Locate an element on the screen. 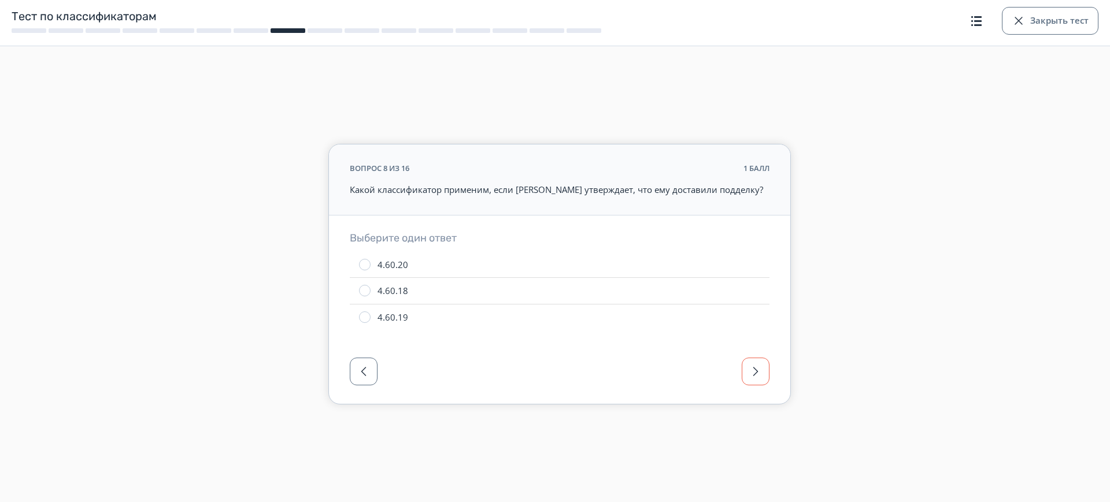 This screenshot has height=502, width=1110. h1: Тест по классификаторам is located at coordinates (468, 16).